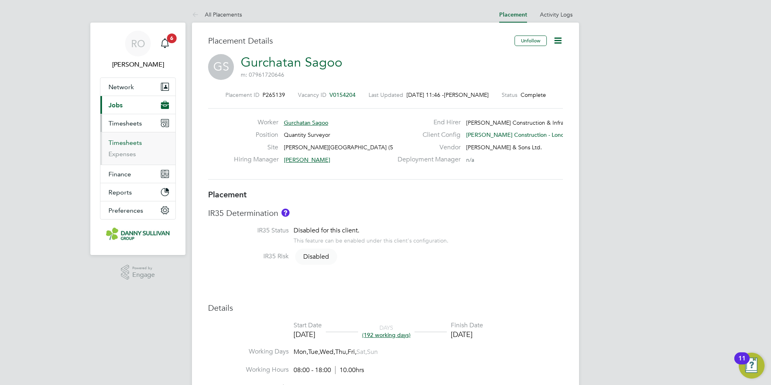  Describe the element at coordinates (217, 15) in the screenshot. I see `a: All Placements` at that location.